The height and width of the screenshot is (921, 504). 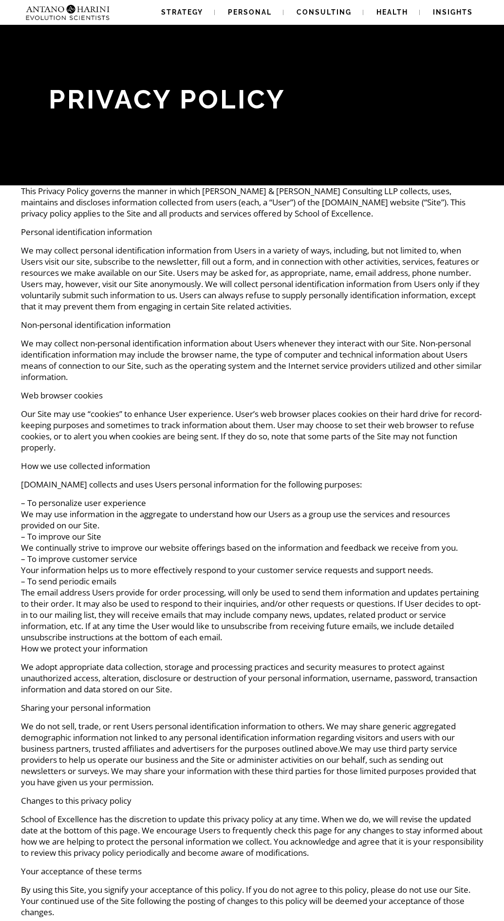 What do you see at coordinates (252, 901) in the screenshot?
I see `p: By using this Site, you signify your acceptance of this policy. If you do not agree to this polic...` at bounding box center [252, 901].